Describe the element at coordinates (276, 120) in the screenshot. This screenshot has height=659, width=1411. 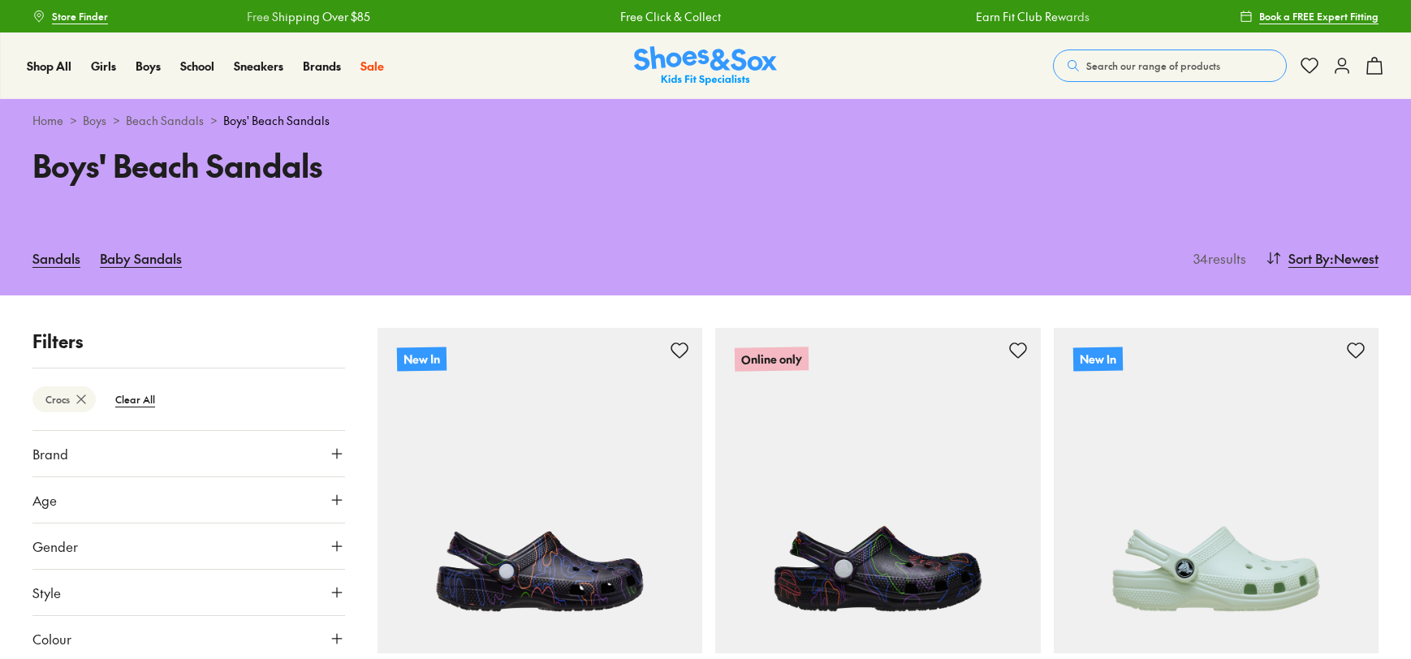
I see `span: Boys' Beach Sandals` at that location.